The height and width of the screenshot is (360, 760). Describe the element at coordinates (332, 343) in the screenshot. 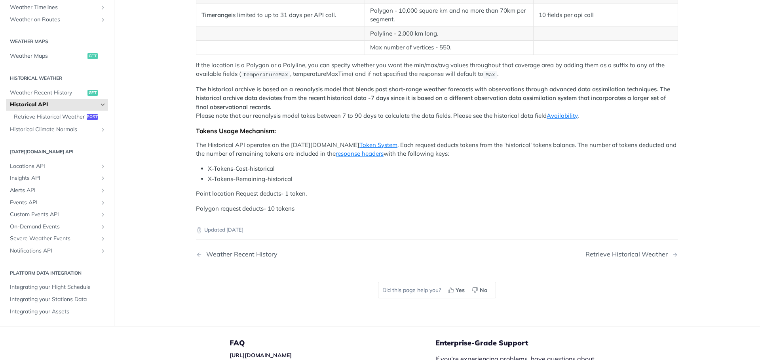

I see `h5: FAQ` at that location.